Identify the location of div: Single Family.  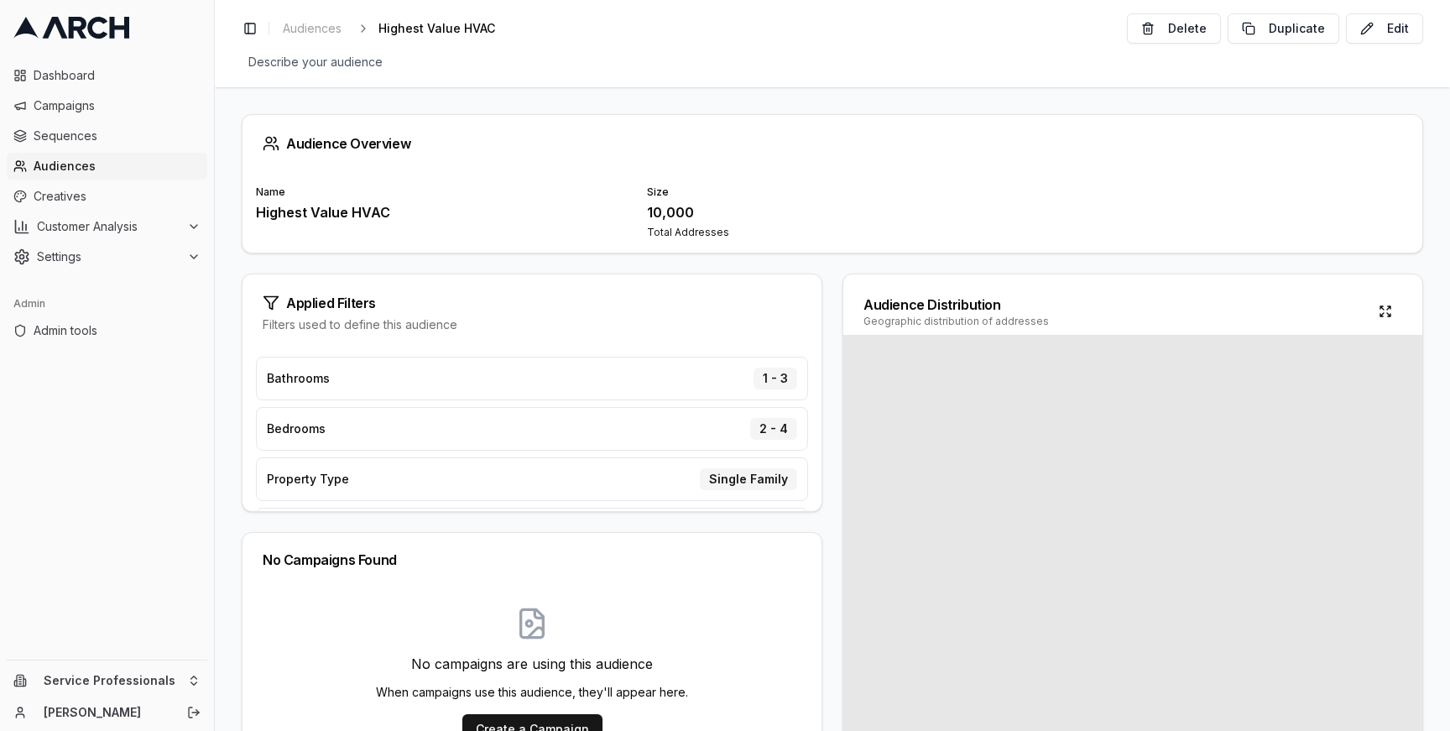
(748, 479).